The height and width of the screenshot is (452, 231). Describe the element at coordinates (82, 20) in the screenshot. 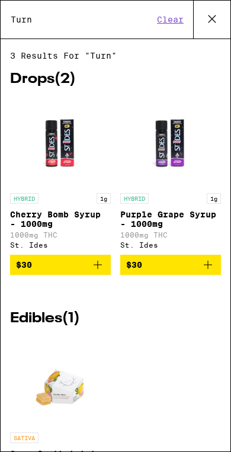

I see `input: Search the Eaze menu` at that location.